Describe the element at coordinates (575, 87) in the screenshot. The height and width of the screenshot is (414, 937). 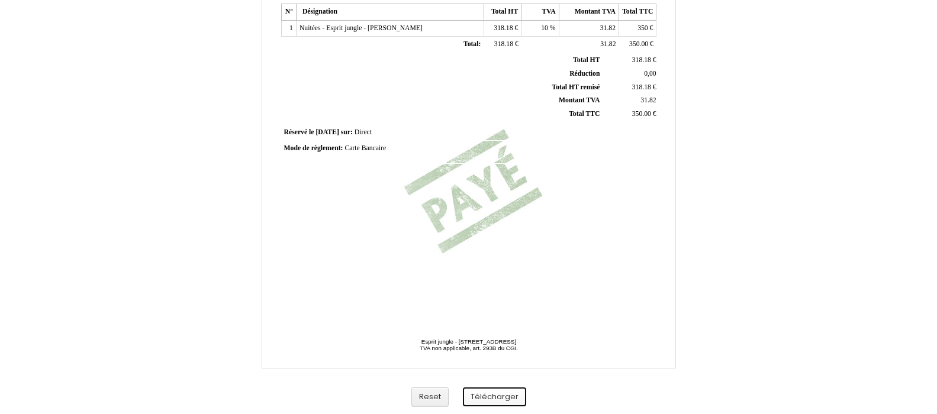
I see `span: Total HT remisé` at that location.